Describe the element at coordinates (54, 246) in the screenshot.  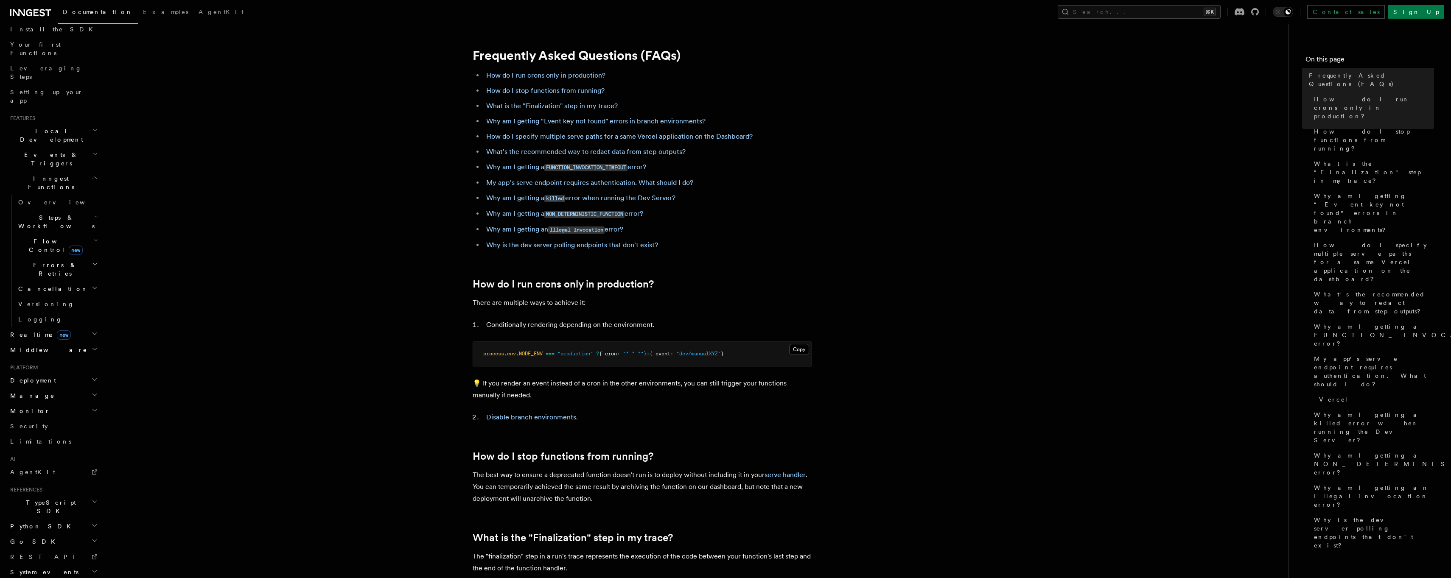
I see `span: Flow Control` at that location.